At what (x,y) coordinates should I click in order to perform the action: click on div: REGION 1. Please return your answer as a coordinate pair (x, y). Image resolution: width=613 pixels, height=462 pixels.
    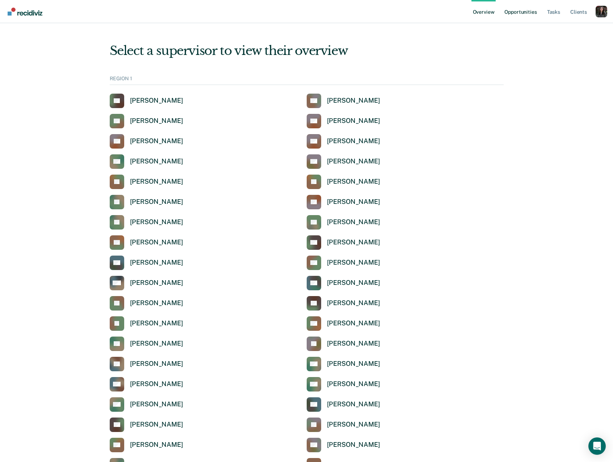
    Looking at the image, I should click on (306, 80).